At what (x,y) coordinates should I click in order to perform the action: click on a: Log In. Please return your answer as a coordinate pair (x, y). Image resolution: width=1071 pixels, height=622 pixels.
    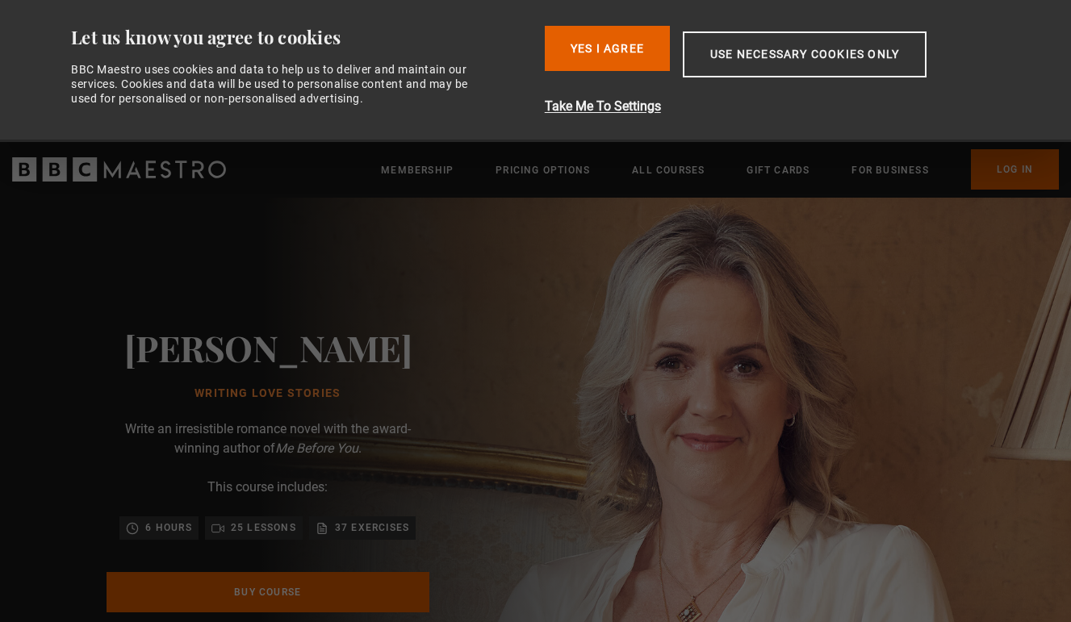
    Looking at the image, I should click on (1014, 169).